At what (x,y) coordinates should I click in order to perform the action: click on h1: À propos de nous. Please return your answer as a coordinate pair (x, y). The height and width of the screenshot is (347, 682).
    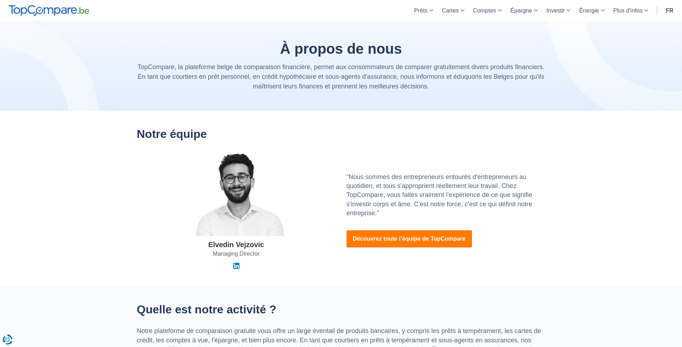
    Looking at the image, I should click on (341, 49).